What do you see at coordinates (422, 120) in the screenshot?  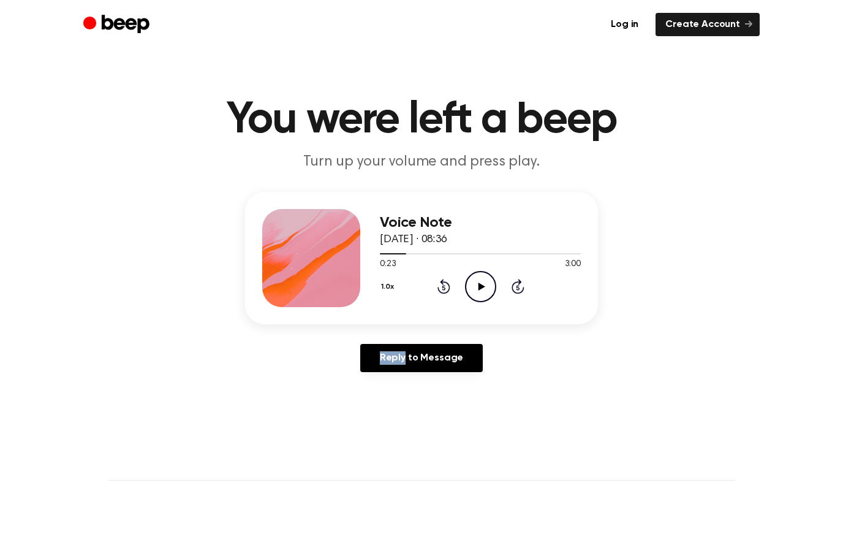 I see `h1: You were left a beep` at bounding box center [422, 120].